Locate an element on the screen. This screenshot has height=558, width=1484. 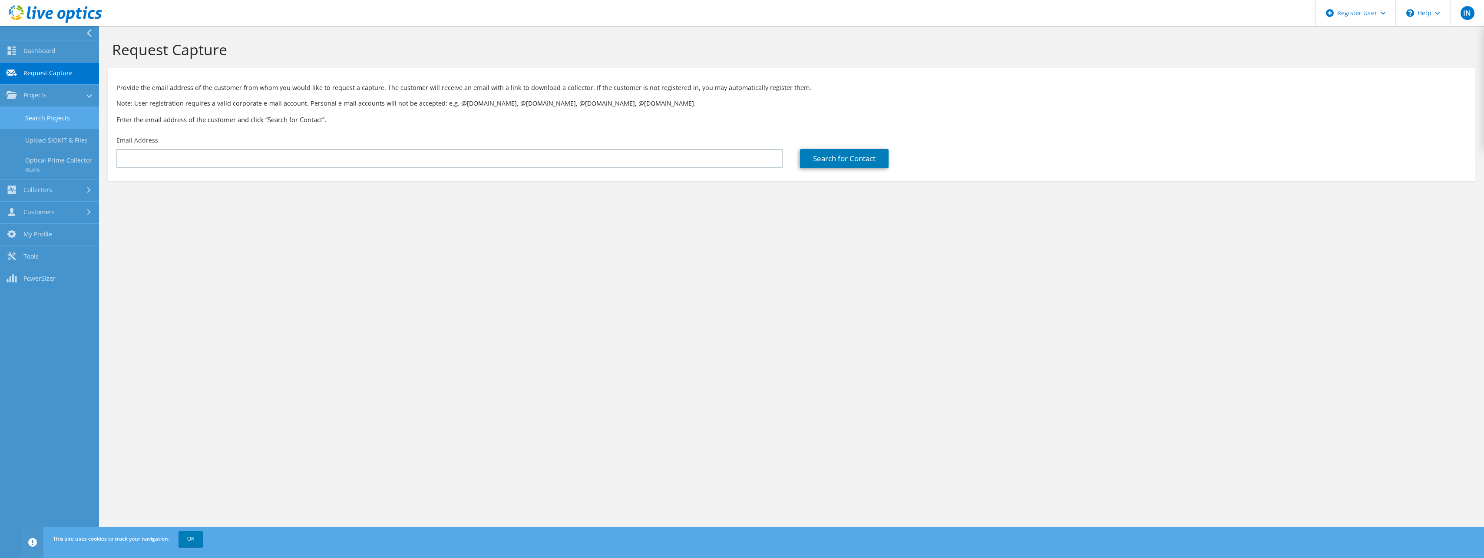
h3: Enter the email address of the customer and click “Search for Contact”. is located at coordinates (791, 119).